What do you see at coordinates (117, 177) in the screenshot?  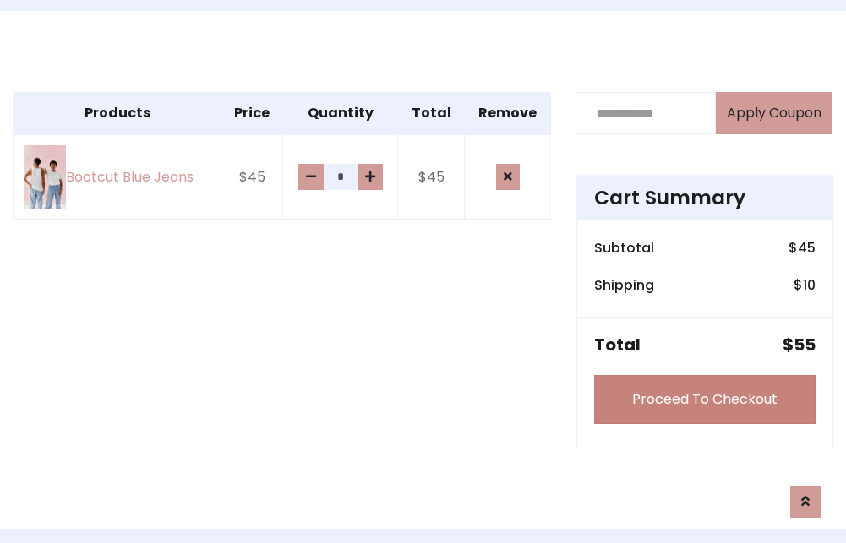 I see `a: Bootcut Blue Jeans` at bounding box center [117, 177].